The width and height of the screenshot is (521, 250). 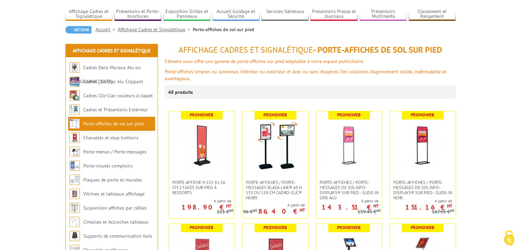 I want to click on img: Suspension affiches par câbles, so click(x=75, y=208).